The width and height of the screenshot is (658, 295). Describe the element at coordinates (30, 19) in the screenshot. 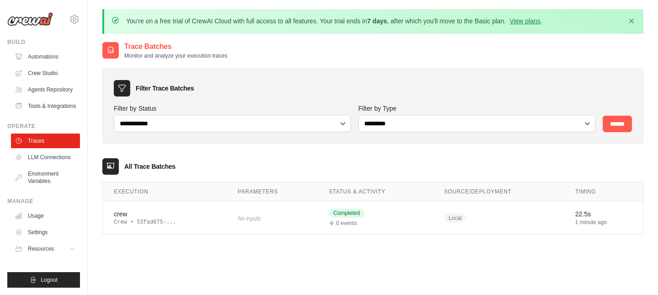

I see `img: Logo` at that location.